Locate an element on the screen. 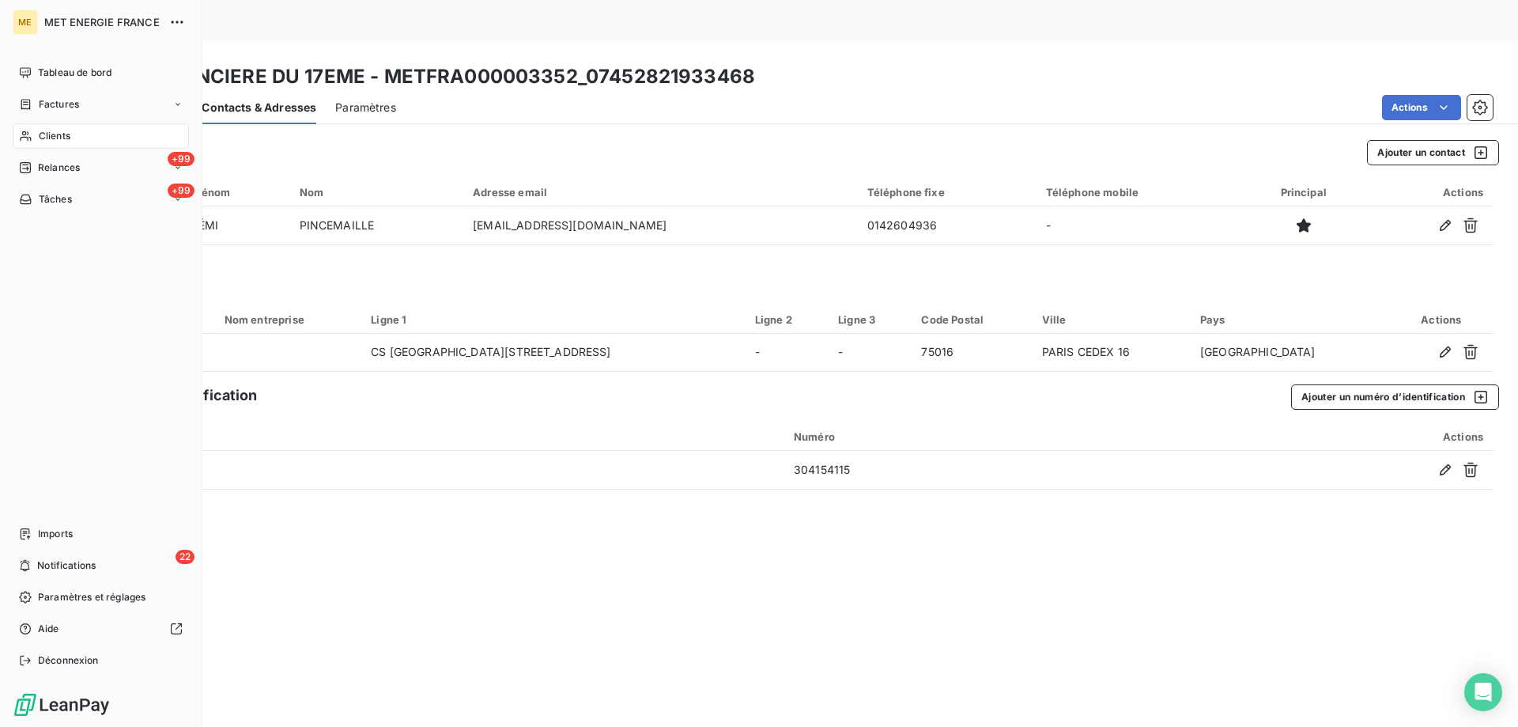 The image size is (1518, 727). span: Clients is located at coordinates (55, 136).